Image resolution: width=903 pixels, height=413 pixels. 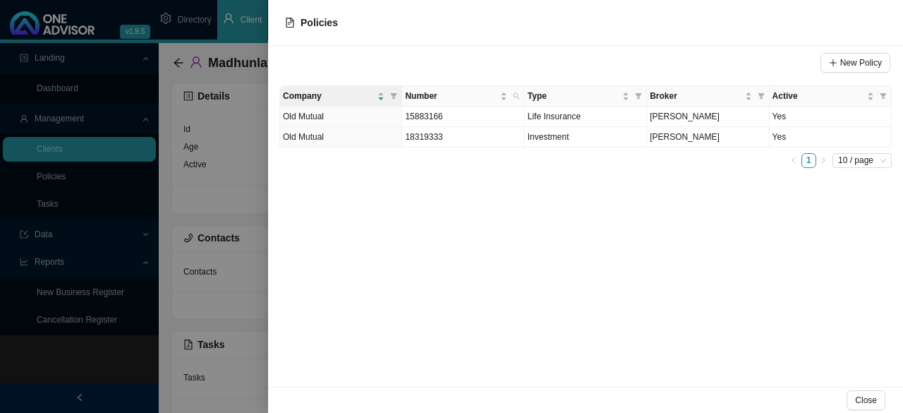 What do you see at coordinates (823, 160) in the screenshot?
I see `button: right` at bounding box center [823, 160].